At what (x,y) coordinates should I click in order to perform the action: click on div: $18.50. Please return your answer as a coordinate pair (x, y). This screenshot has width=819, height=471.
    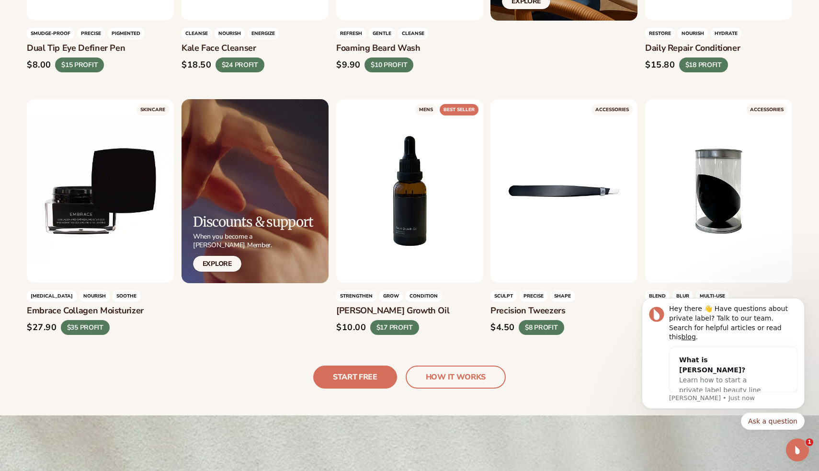
    Looking at the image, I should click on (196, 65).